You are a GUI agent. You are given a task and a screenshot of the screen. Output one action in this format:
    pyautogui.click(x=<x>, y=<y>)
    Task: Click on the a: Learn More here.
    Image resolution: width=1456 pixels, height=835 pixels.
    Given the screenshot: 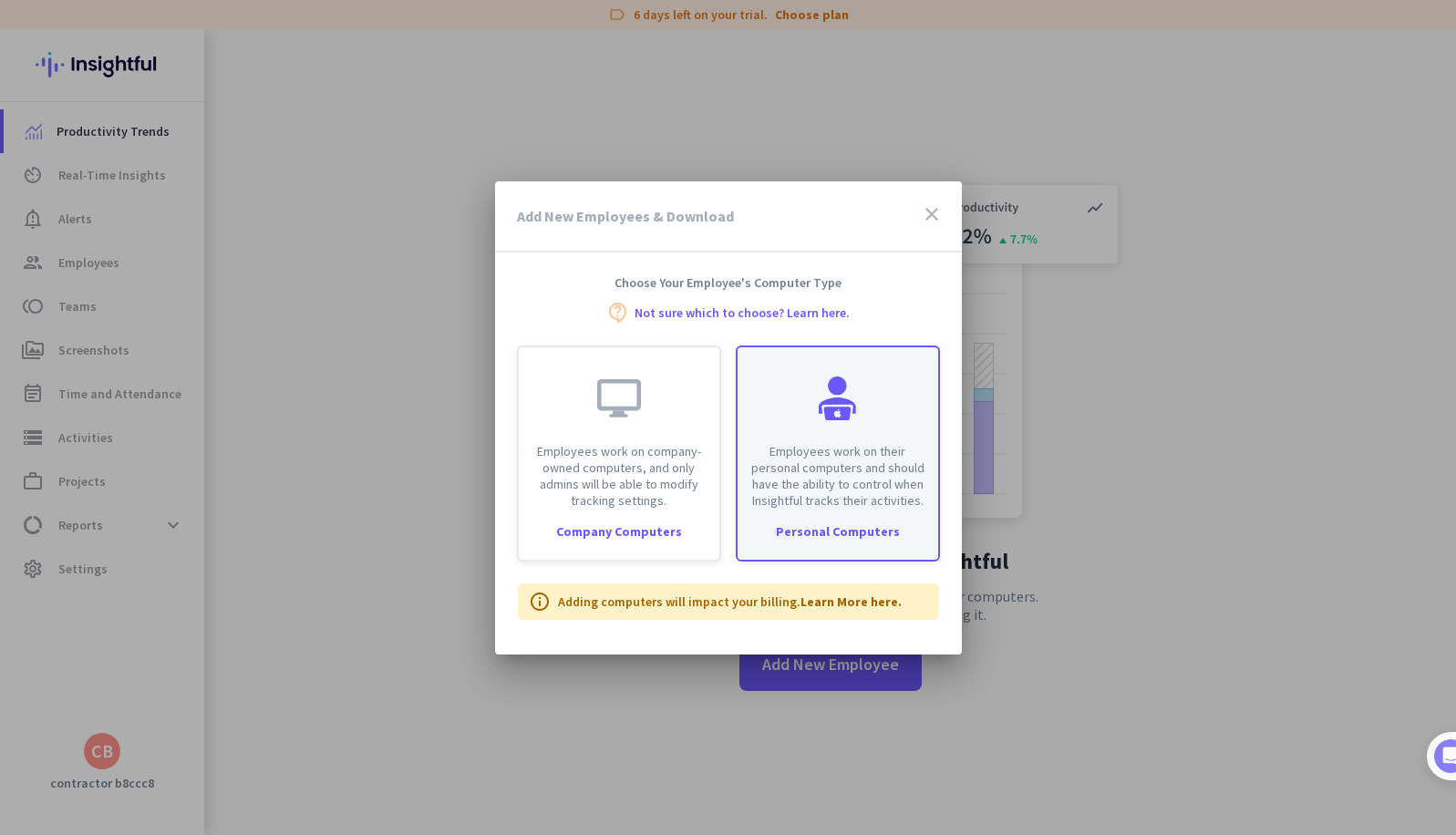 What is the action you would take?
    pyautogui.click(x=851, y=602)
    